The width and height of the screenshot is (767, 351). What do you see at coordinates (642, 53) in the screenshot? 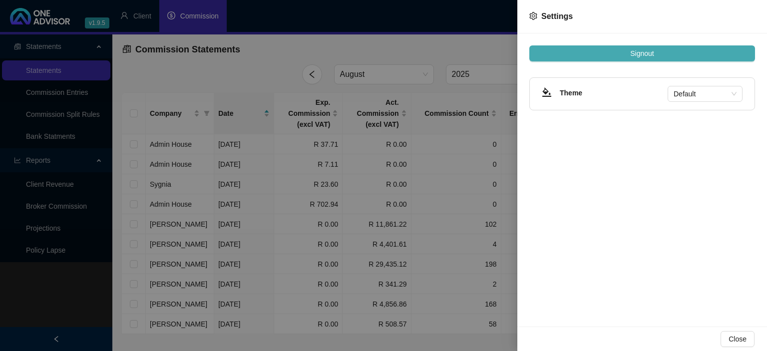
I see `span: Signout` at bounding box center [642, 53].